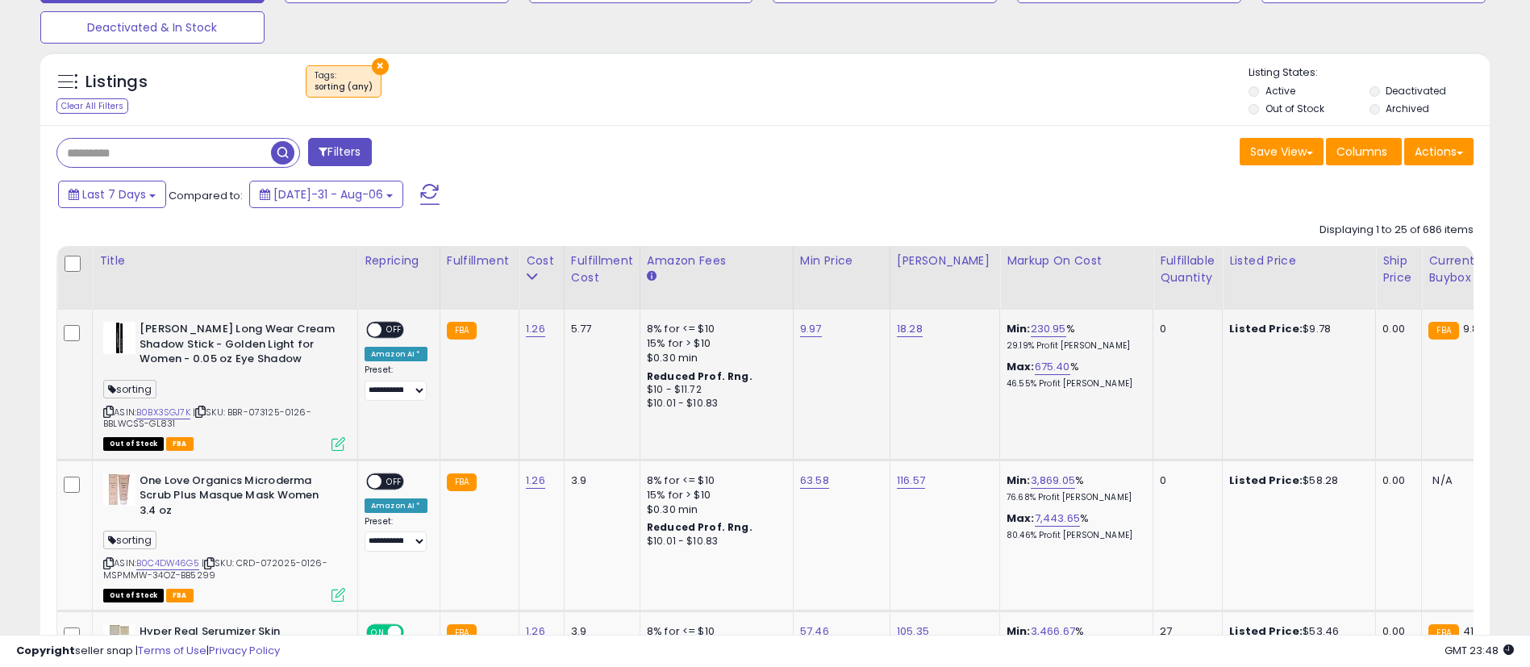  What do you see at coordinates (1369, 73) in the screenshot?
I see `p: Listing States:` at bounding box center [1369, 73].